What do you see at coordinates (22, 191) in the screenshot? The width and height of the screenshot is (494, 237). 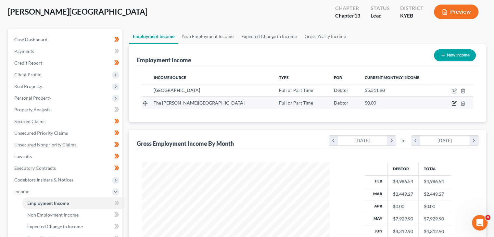 I see `span: Income` at bounding box center [22, 191].